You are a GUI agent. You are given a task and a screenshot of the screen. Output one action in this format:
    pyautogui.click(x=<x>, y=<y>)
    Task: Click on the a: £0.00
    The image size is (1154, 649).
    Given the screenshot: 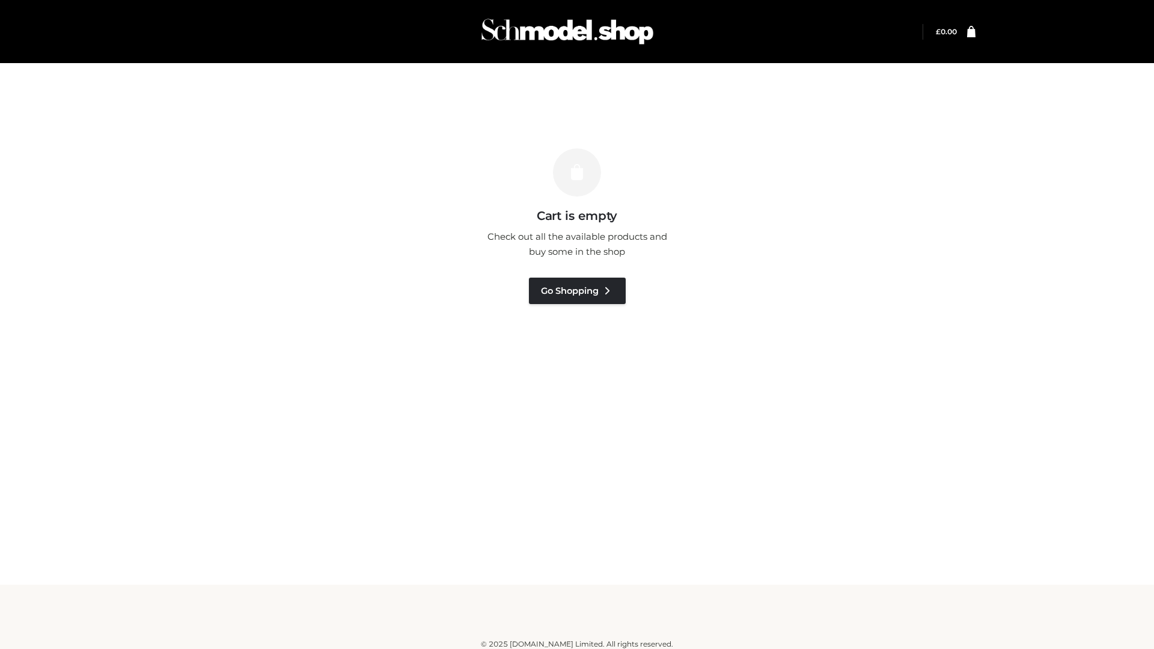 What is the action you would take?
    pyautogui.click(x=946, y=31)
    